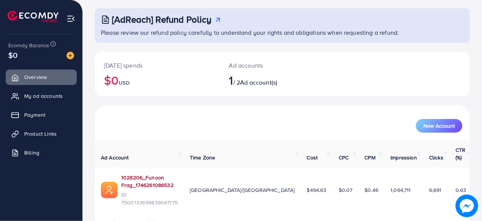  Describe the element at coordinates (400, 190) in the screenshot. I see `span: 1,064,711` at that location.